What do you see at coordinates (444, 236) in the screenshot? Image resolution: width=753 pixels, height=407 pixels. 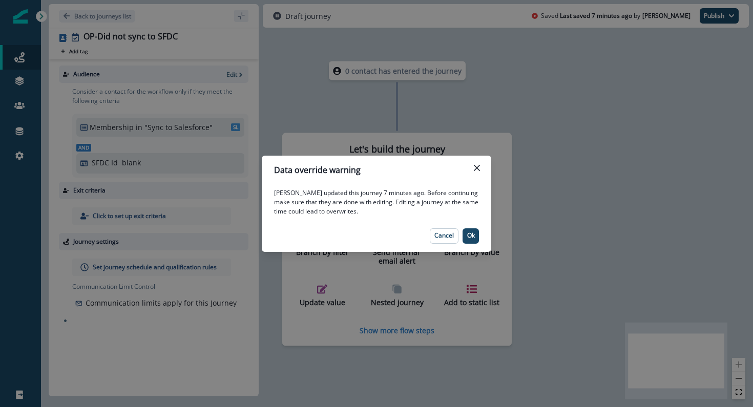 I see `p: Cancel` at bounding box center [444, 236].